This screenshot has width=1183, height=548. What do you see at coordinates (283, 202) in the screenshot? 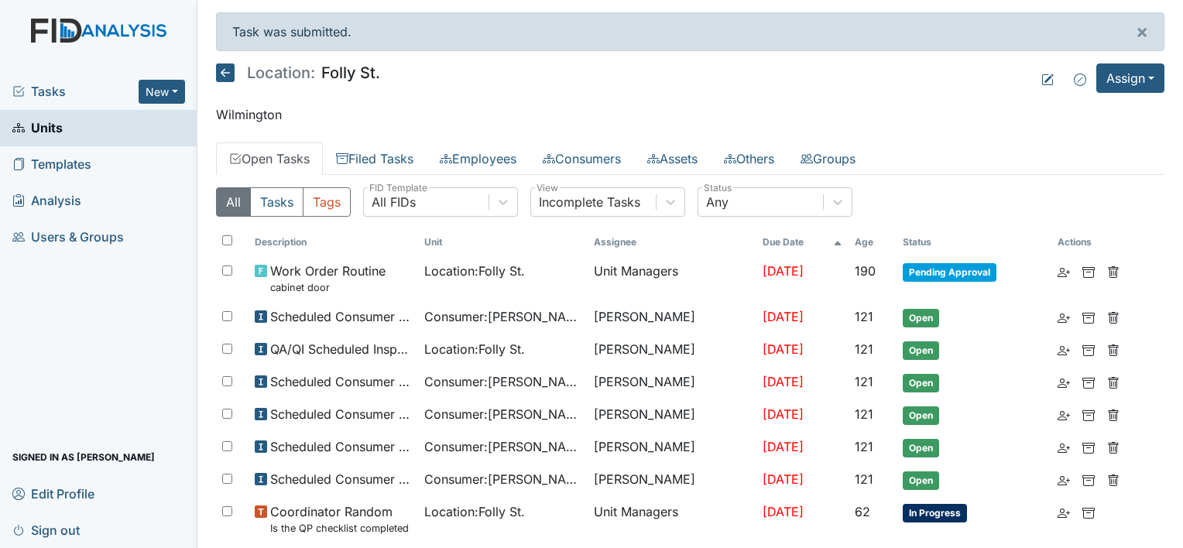
I see `div: Type filter` at bounding box center [283, 202].